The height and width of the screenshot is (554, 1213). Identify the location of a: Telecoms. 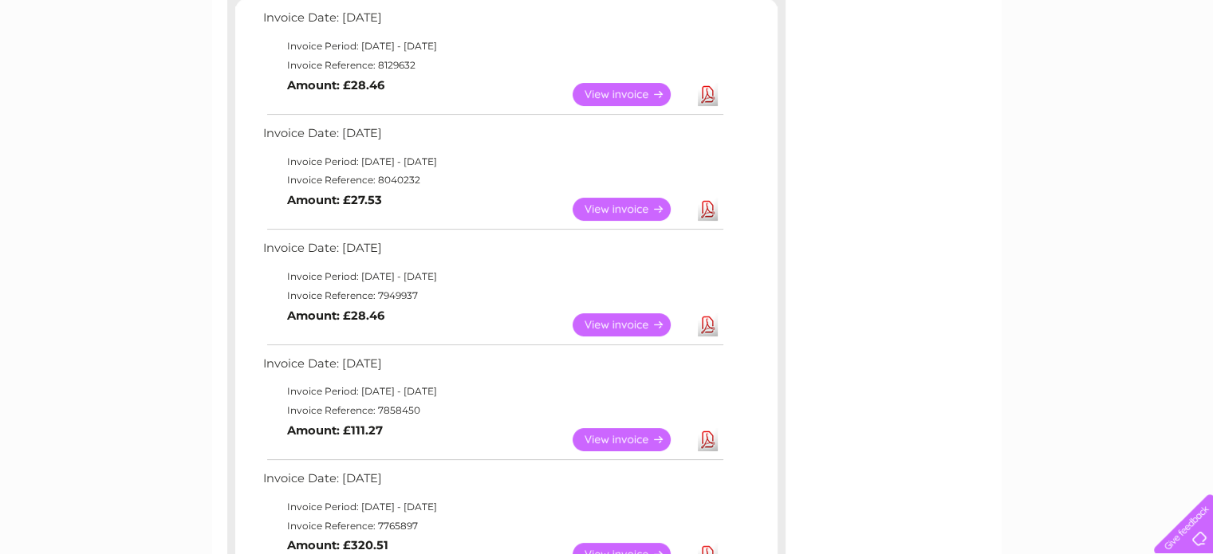
(1041, 73).